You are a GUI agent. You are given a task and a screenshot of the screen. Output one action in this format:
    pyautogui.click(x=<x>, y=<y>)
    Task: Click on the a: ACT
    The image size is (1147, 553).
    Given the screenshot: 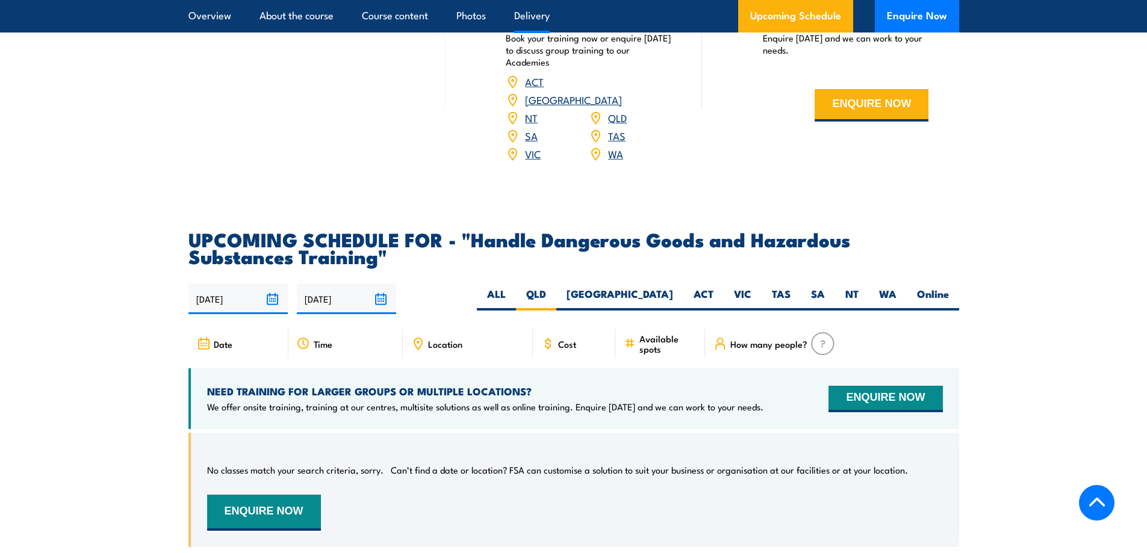 What is the action you would take?
    pyautogui.click(x=534, y=81)
    